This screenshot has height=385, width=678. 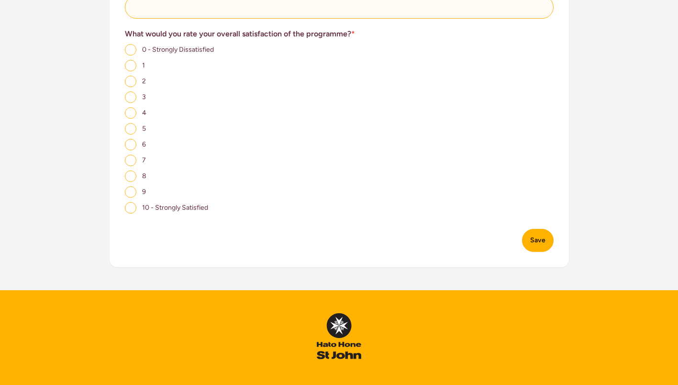 What do you see at coordinates (144, 176) in the screenshot?
I see `span: 8` at bounding box center [144, 176].